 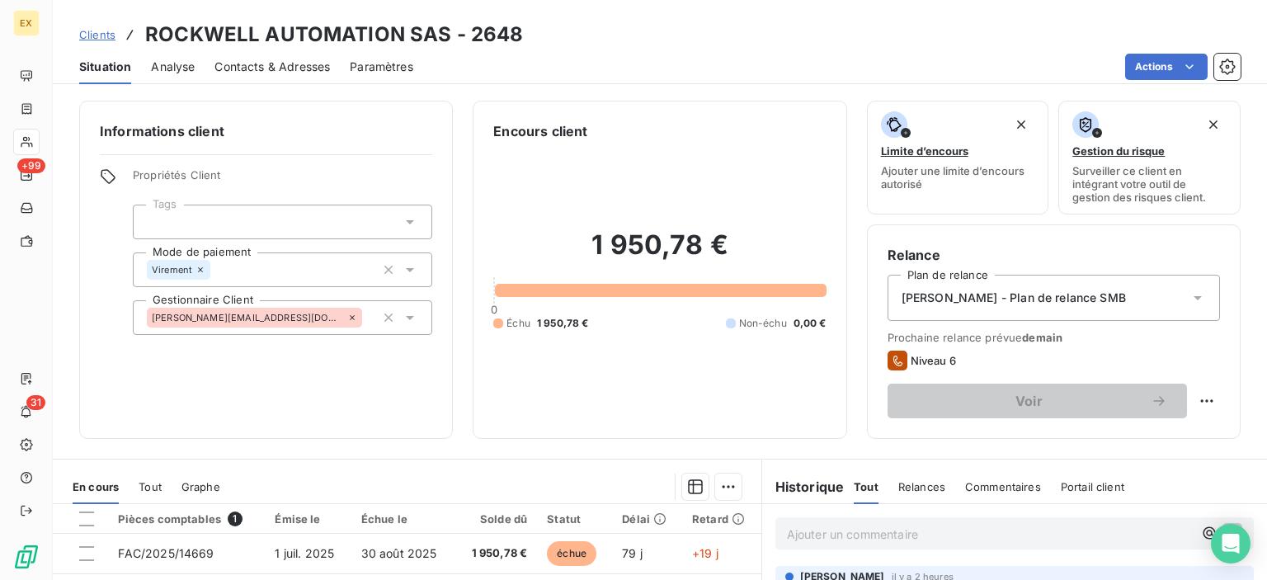 I want to click on div: Émise le, so click(x=308, y=519).